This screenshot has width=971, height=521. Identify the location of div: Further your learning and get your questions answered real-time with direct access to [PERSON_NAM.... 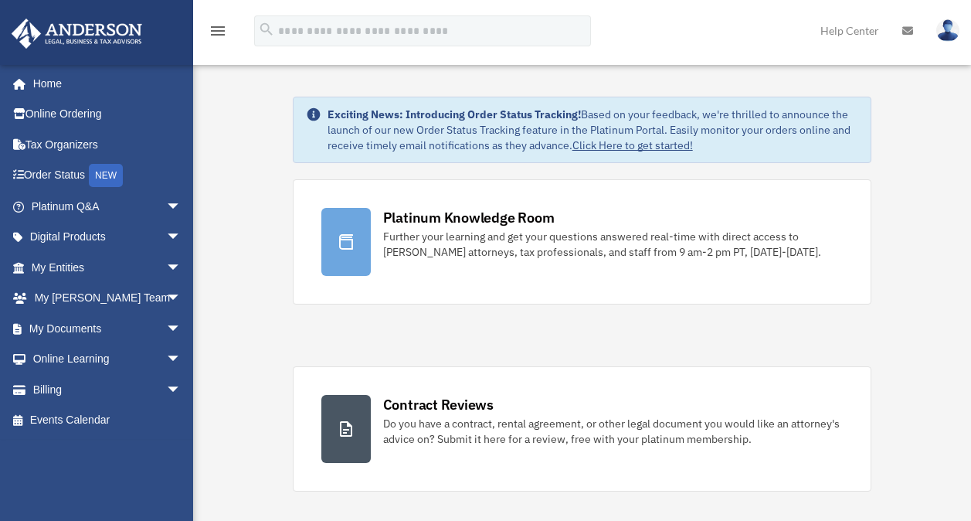
(613, 244).